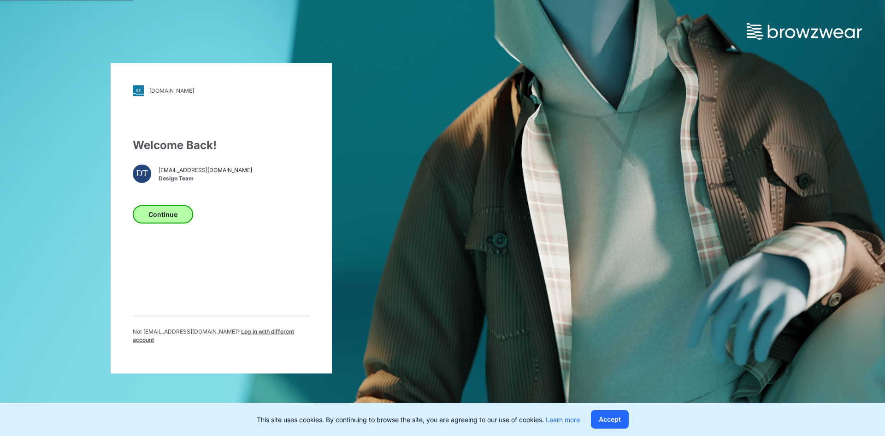  I want to click on a: Learn more, so click(563, 419).